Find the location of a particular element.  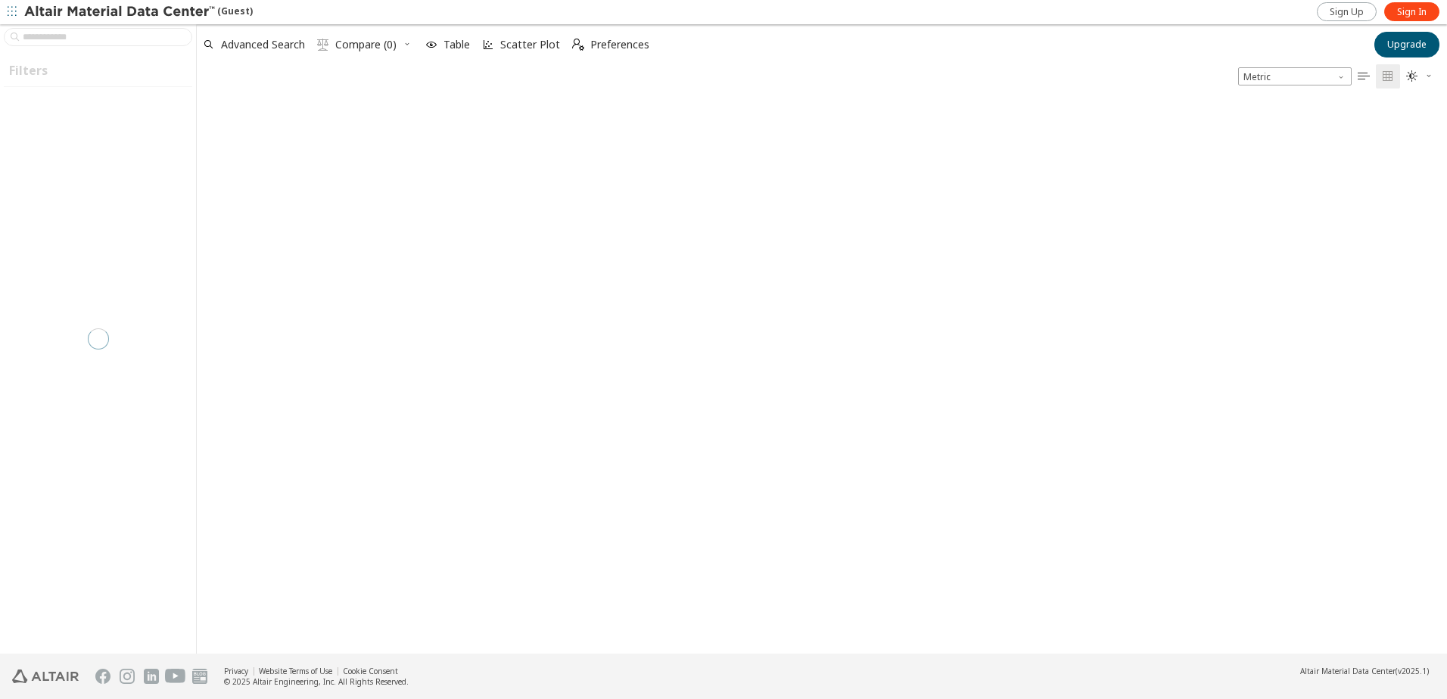

a: Sign Up is located at coordinates (1346, 11).